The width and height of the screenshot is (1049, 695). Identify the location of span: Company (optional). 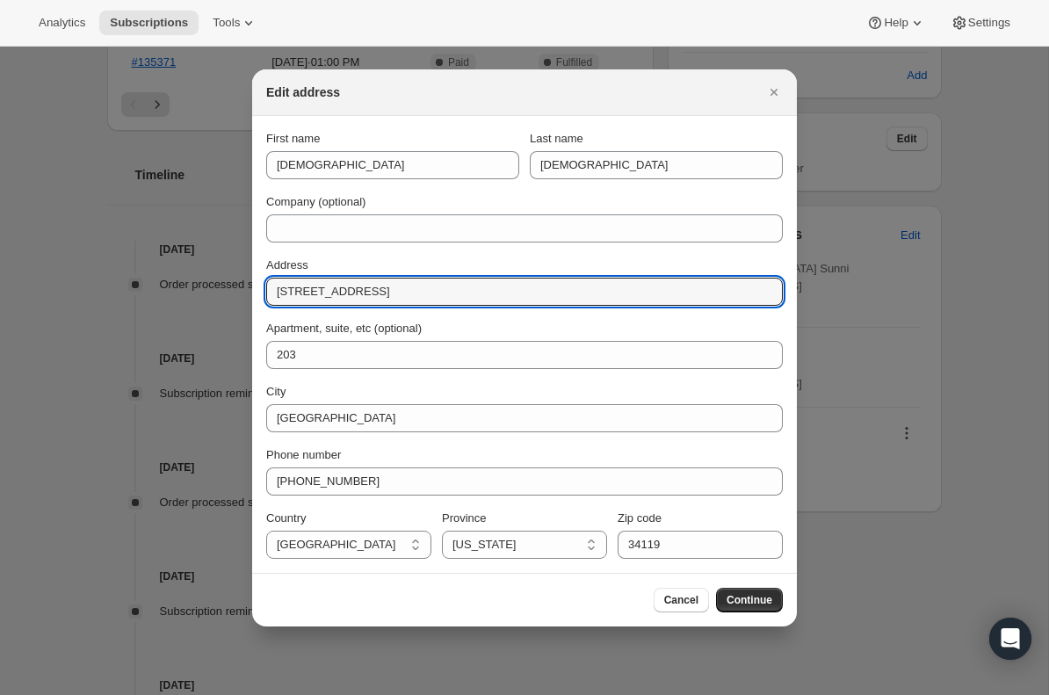
(316, 201).